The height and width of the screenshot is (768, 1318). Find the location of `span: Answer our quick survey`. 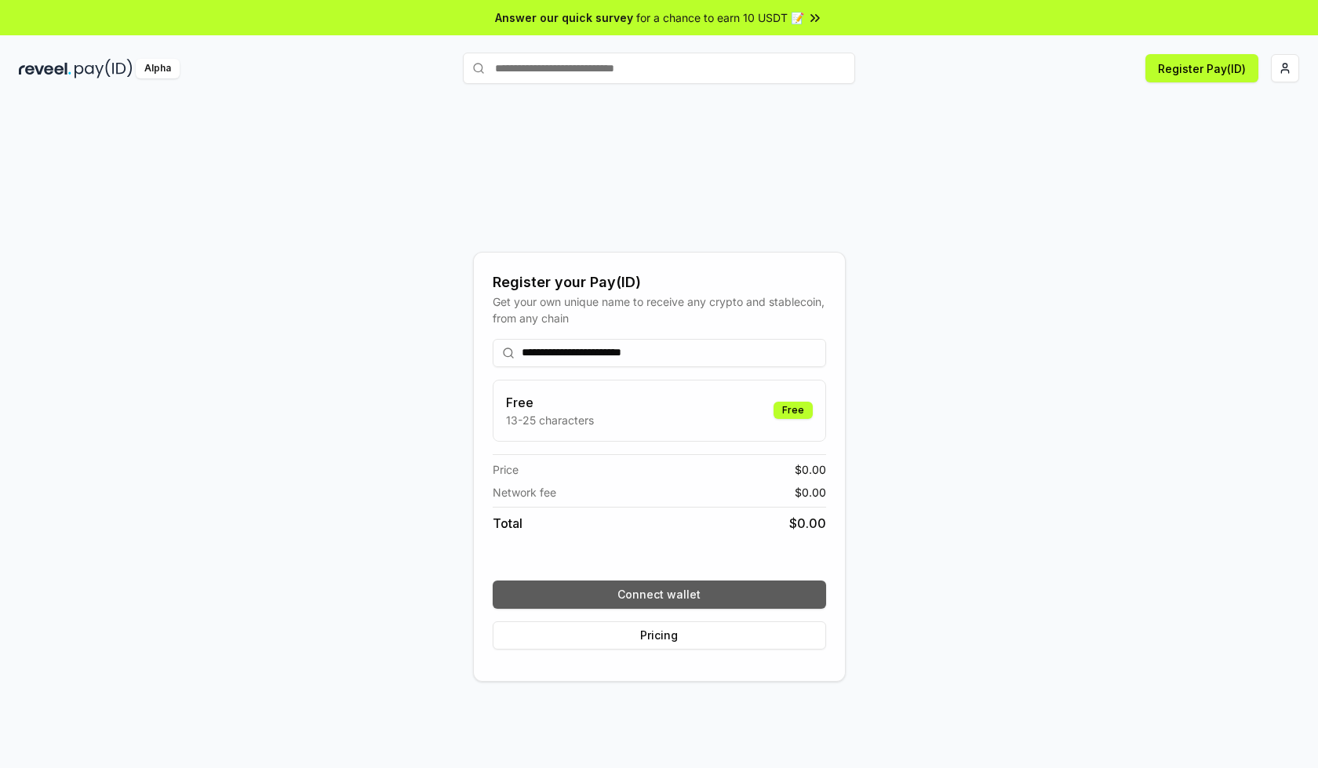

span: Answer our quick survey is located at coordinates (564, 17).